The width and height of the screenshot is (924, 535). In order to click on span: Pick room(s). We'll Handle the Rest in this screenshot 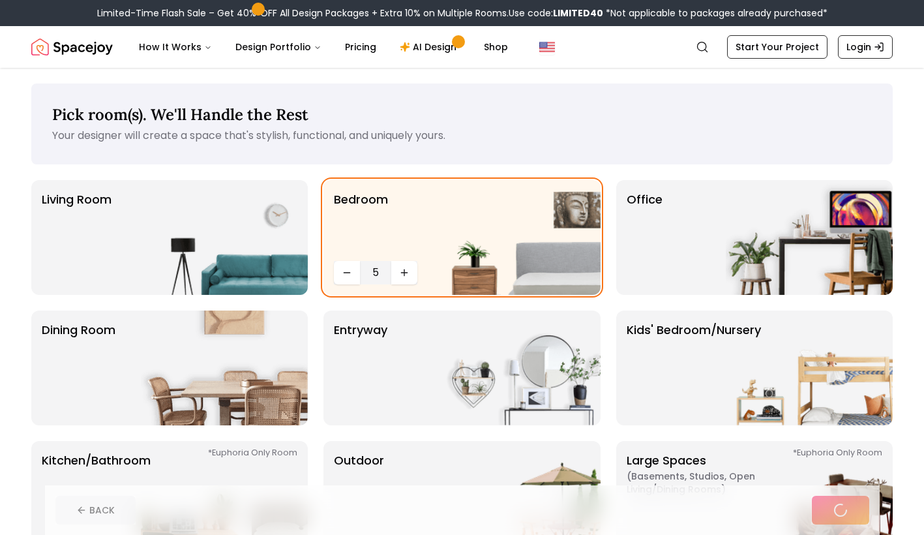, I will do `click(180, 114)`.